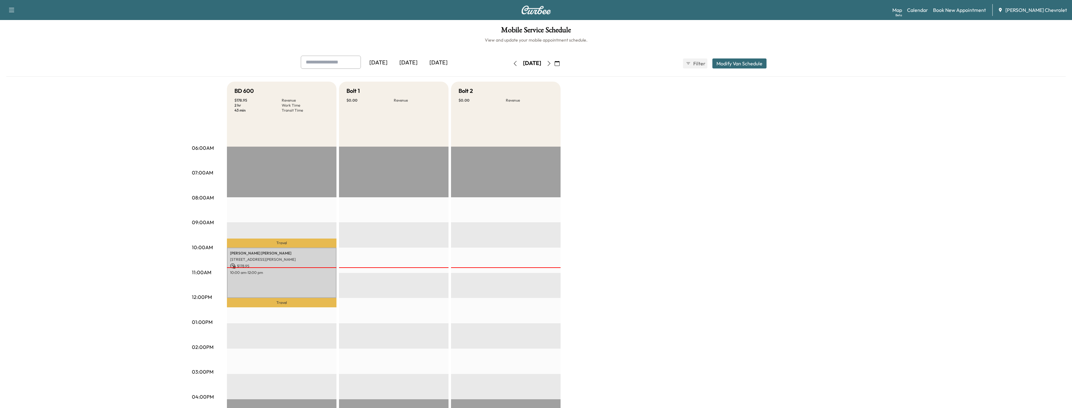 This screenshot has height=408, width=1072. What do you see at coordinates (305, 110) in the screenshot?
I see `p: Transit Time` at bounding box center [305, 110].